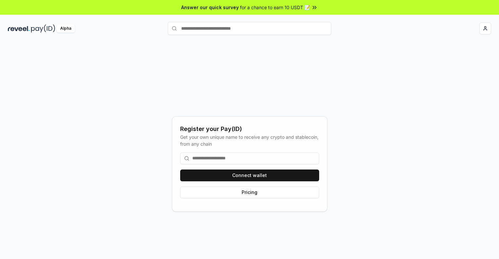 The width and height of the screenshot is (499, 259). Describe the element at coordinates (43, 28) in the screenshot. I see `img: pay_id` at that location.